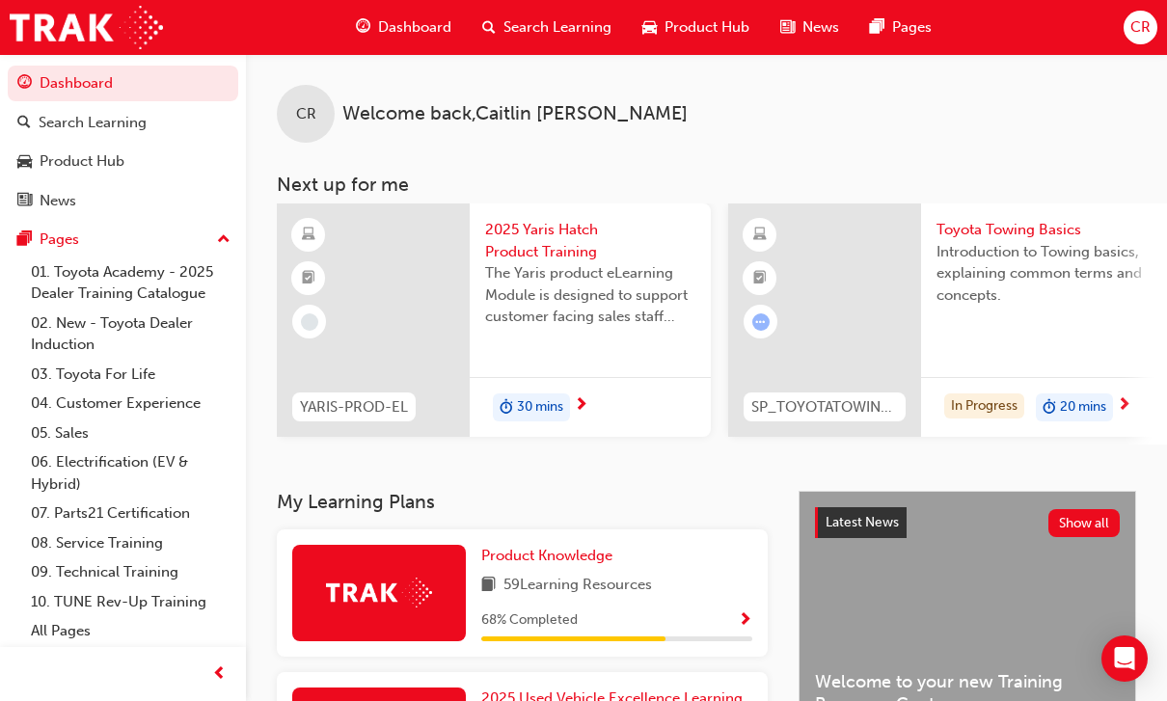 This screenshot has height=701, width=1167. What do you see at coordinates (1083, 407) in the screenshot?
I see `span: 20 mins` at bounding box center [1083, 407].